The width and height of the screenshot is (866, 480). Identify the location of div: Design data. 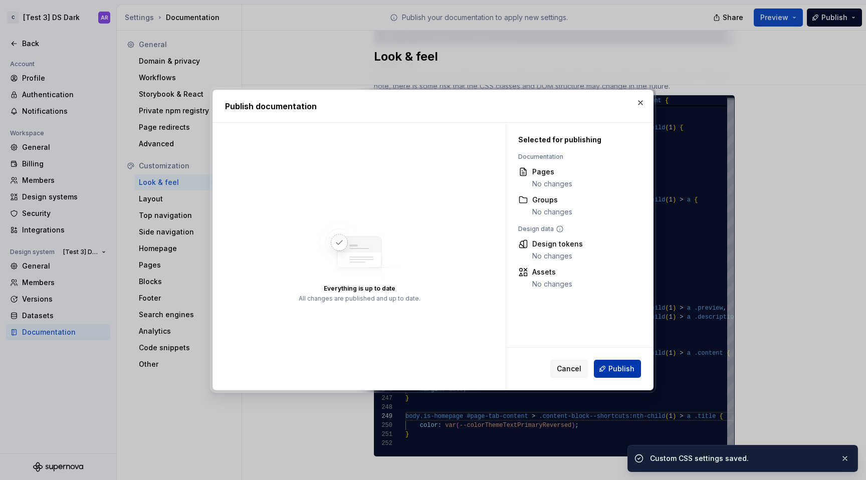
(574, 229).